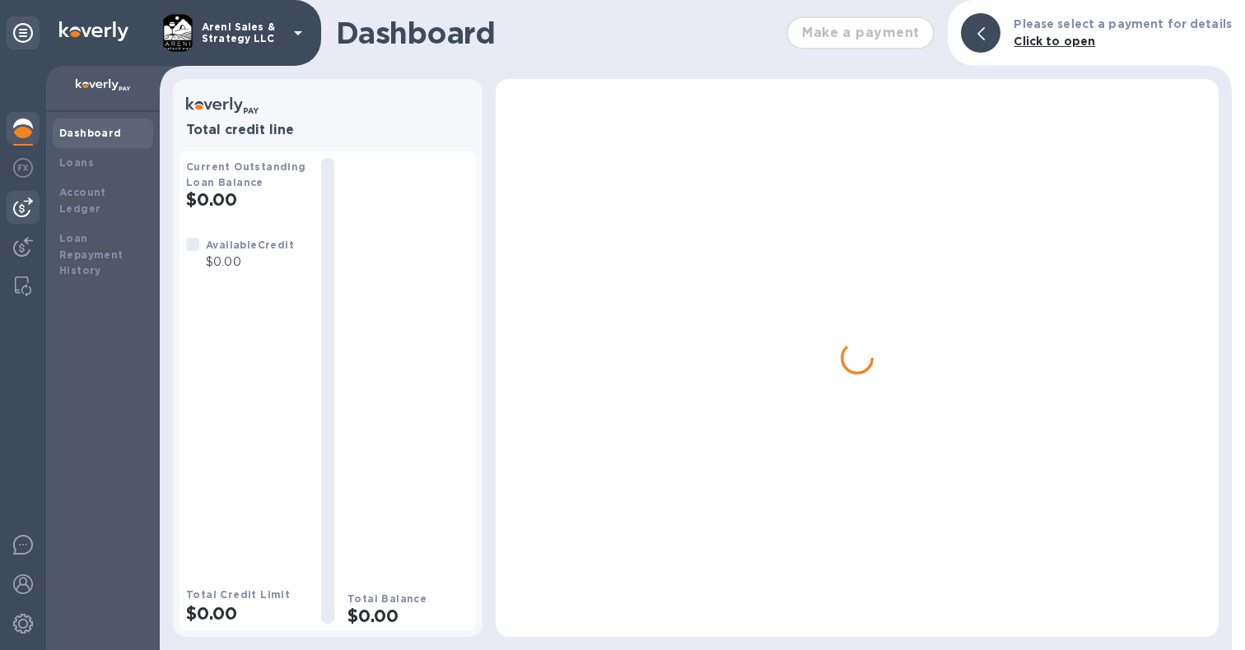 This screenshot has height=650, width=1245. I want to click on p: $0.00, so click(249, 262).